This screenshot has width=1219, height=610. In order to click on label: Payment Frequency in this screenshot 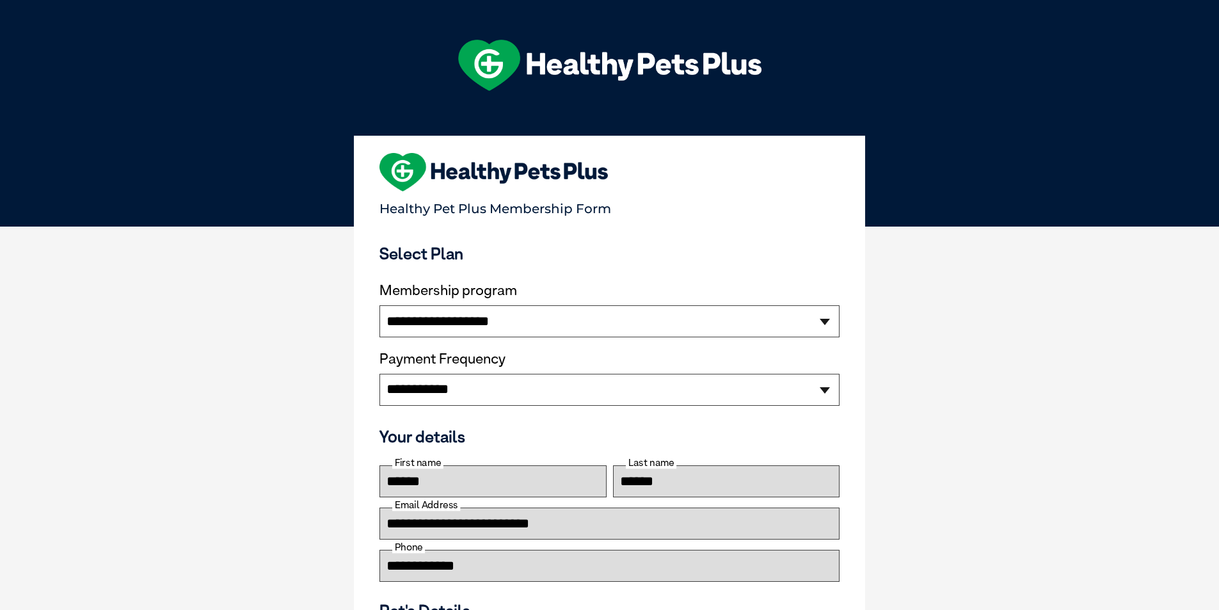, I will do `click(442, 359)`.